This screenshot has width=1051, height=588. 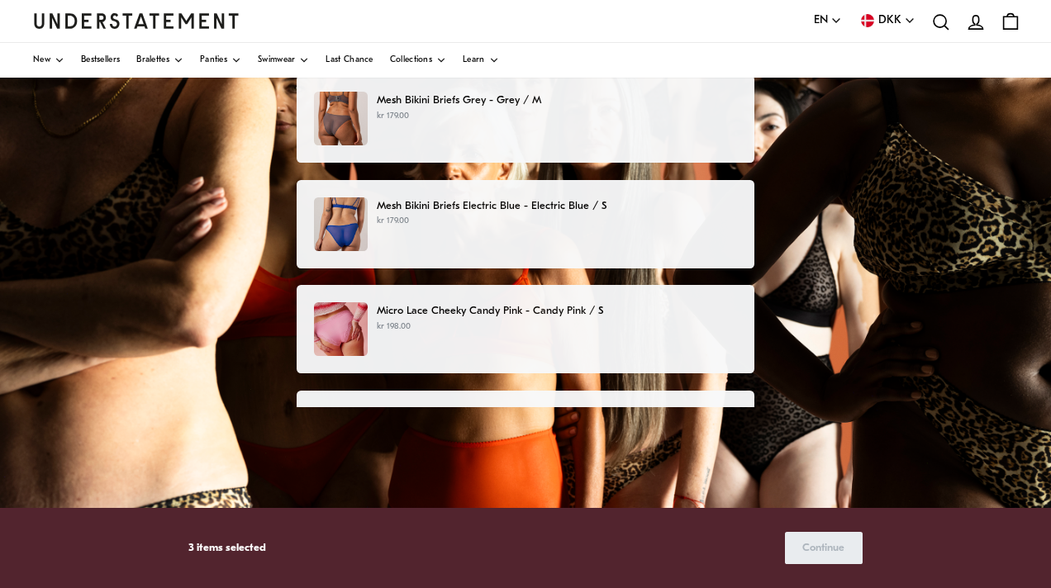 What do you see at coordinates (821, 21) in the screenshot?
I see `span: EN` at bounding box center [821, 21].